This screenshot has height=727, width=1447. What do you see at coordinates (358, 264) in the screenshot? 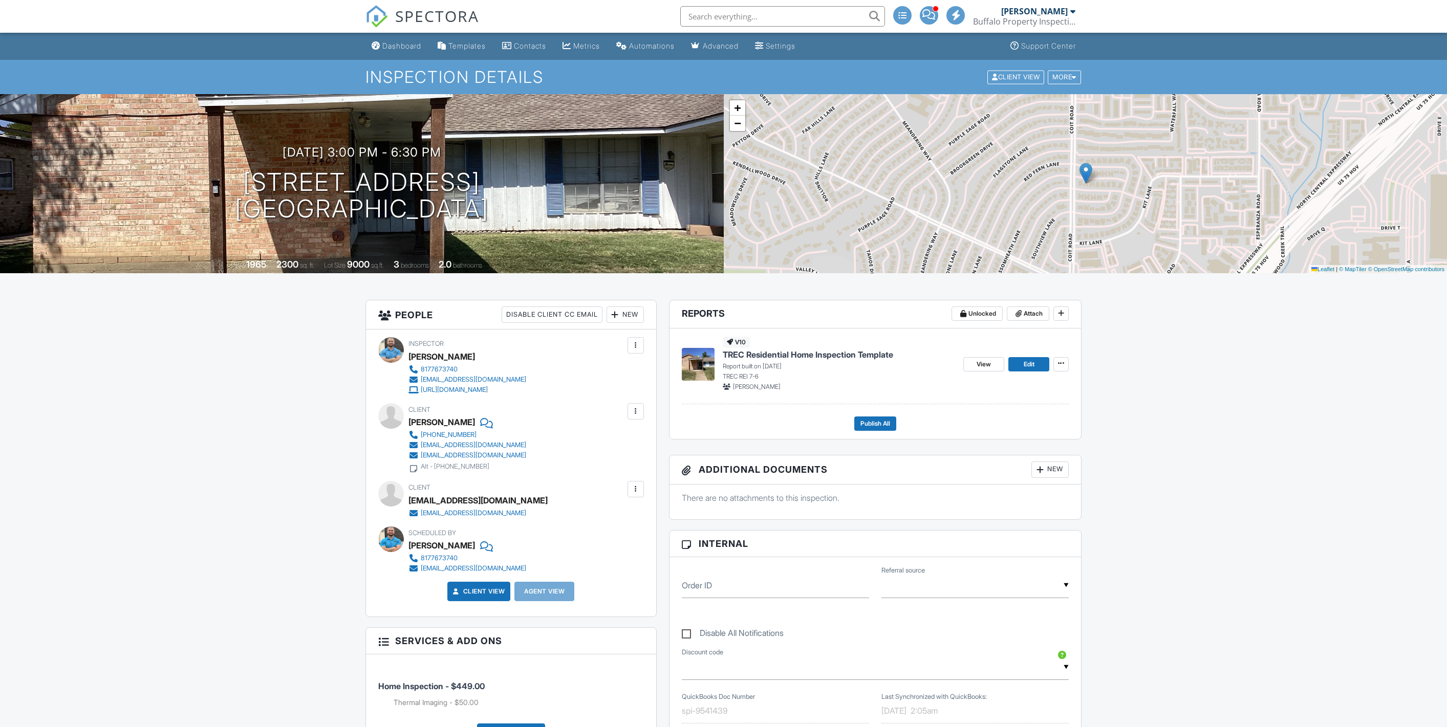
I see `div: 9000` at bounding box center [358, 264].